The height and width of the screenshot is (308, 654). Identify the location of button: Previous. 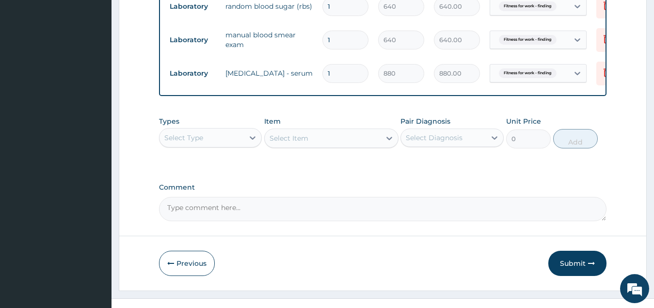
(187, 263).